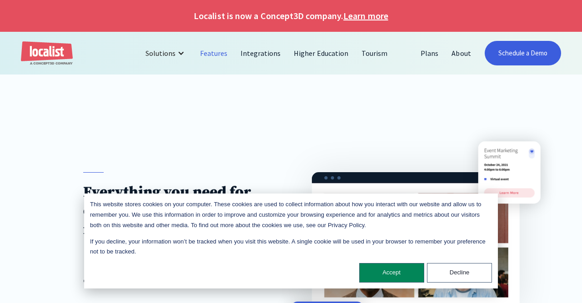 This screenshot has width=582, height=303. I want to click on a: About, so click(461, 53).